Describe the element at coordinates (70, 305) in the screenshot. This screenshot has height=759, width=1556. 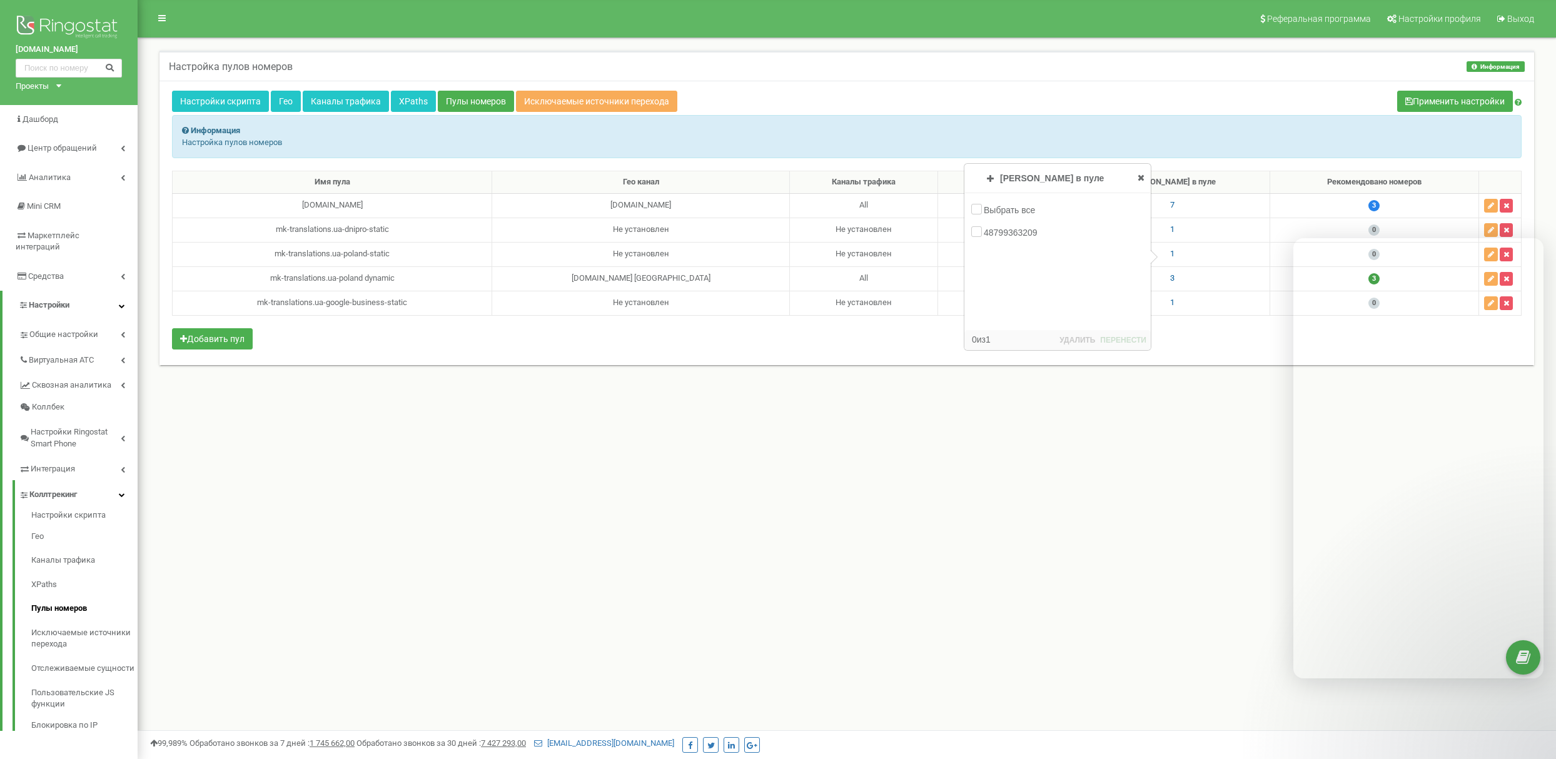
I see `a: Настройки` at that location.